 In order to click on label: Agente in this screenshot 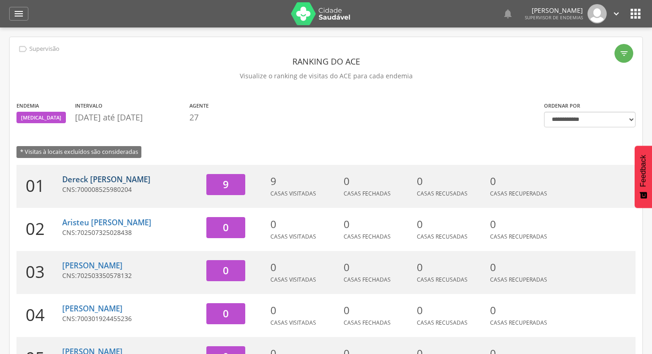, I will do `click(199, 106)`.